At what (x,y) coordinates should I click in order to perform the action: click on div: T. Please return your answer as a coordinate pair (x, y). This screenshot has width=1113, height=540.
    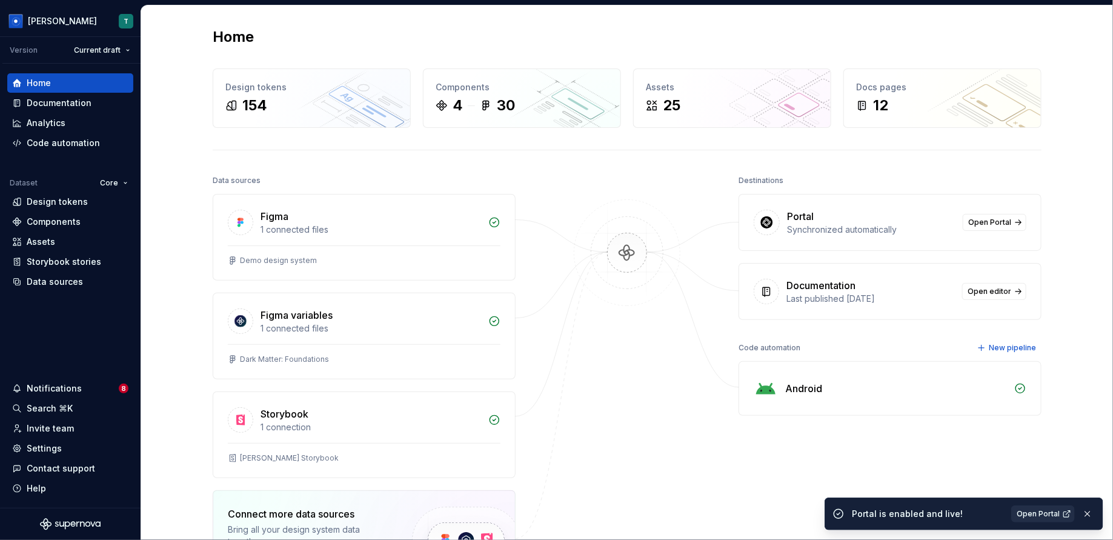
    Looking at the image, I should click on (126, 21).